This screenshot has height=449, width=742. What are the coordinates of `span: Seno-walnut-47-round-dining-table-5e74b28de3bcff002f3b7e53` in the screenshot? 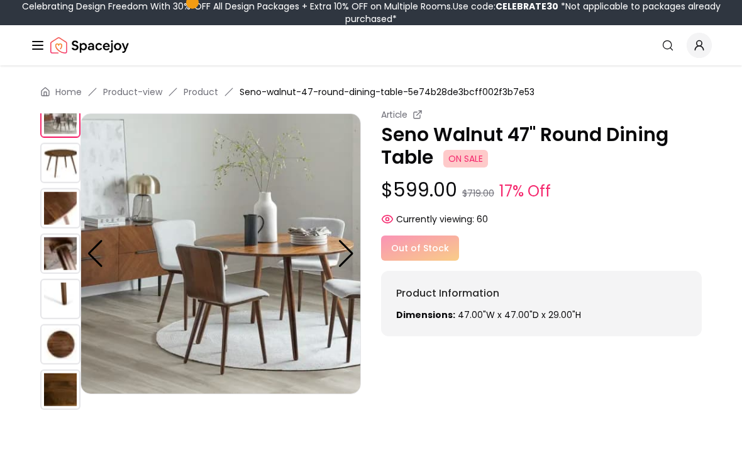 It's located at (387, 92).